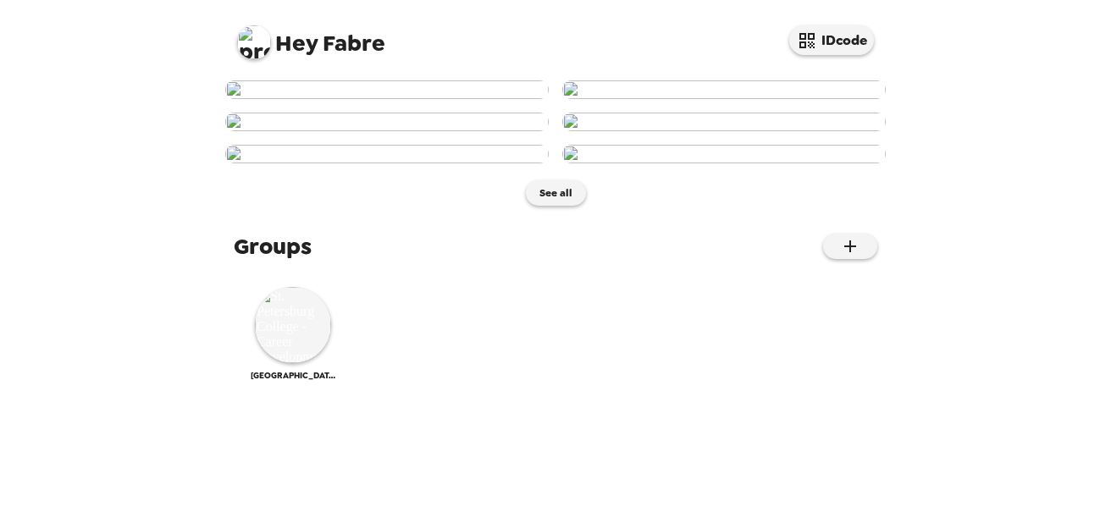  Describe the element at coordinates (832, 40) in the screenshot. I see `button: IDcode` at that location.